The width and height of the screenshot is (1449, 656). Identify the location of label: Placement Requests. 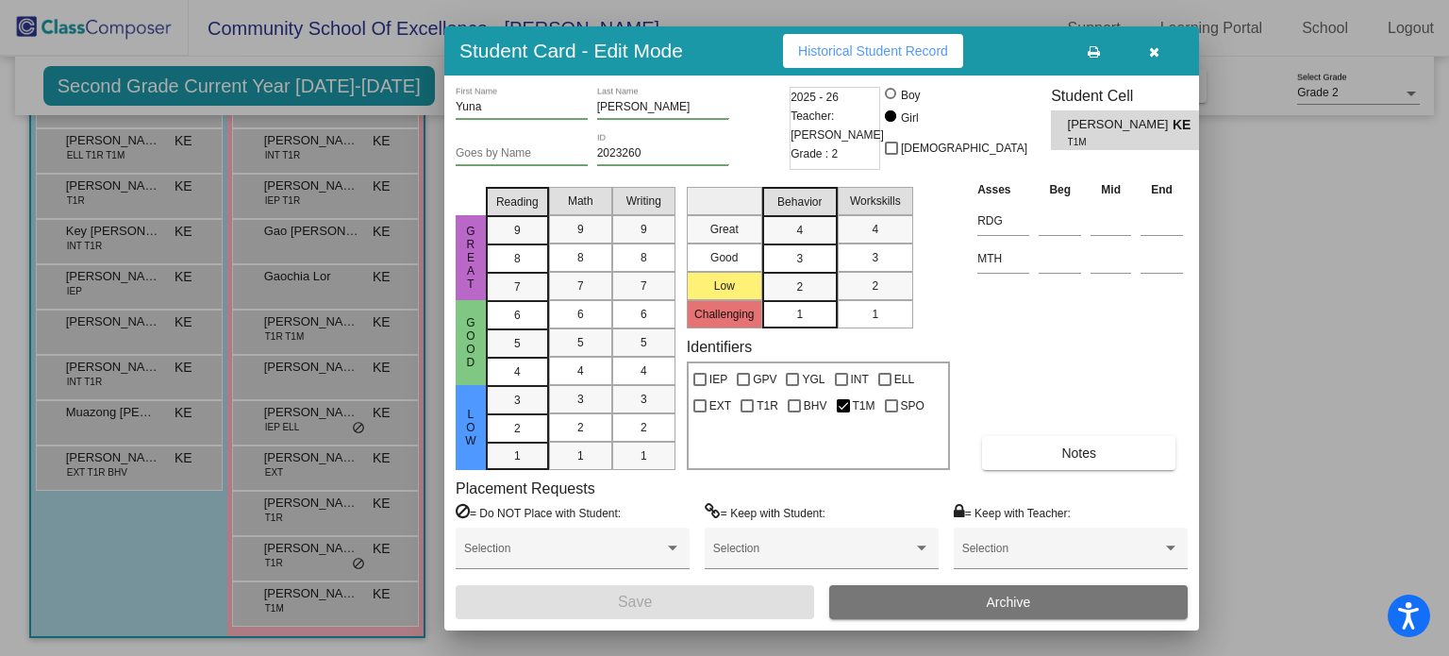
(525, 488).